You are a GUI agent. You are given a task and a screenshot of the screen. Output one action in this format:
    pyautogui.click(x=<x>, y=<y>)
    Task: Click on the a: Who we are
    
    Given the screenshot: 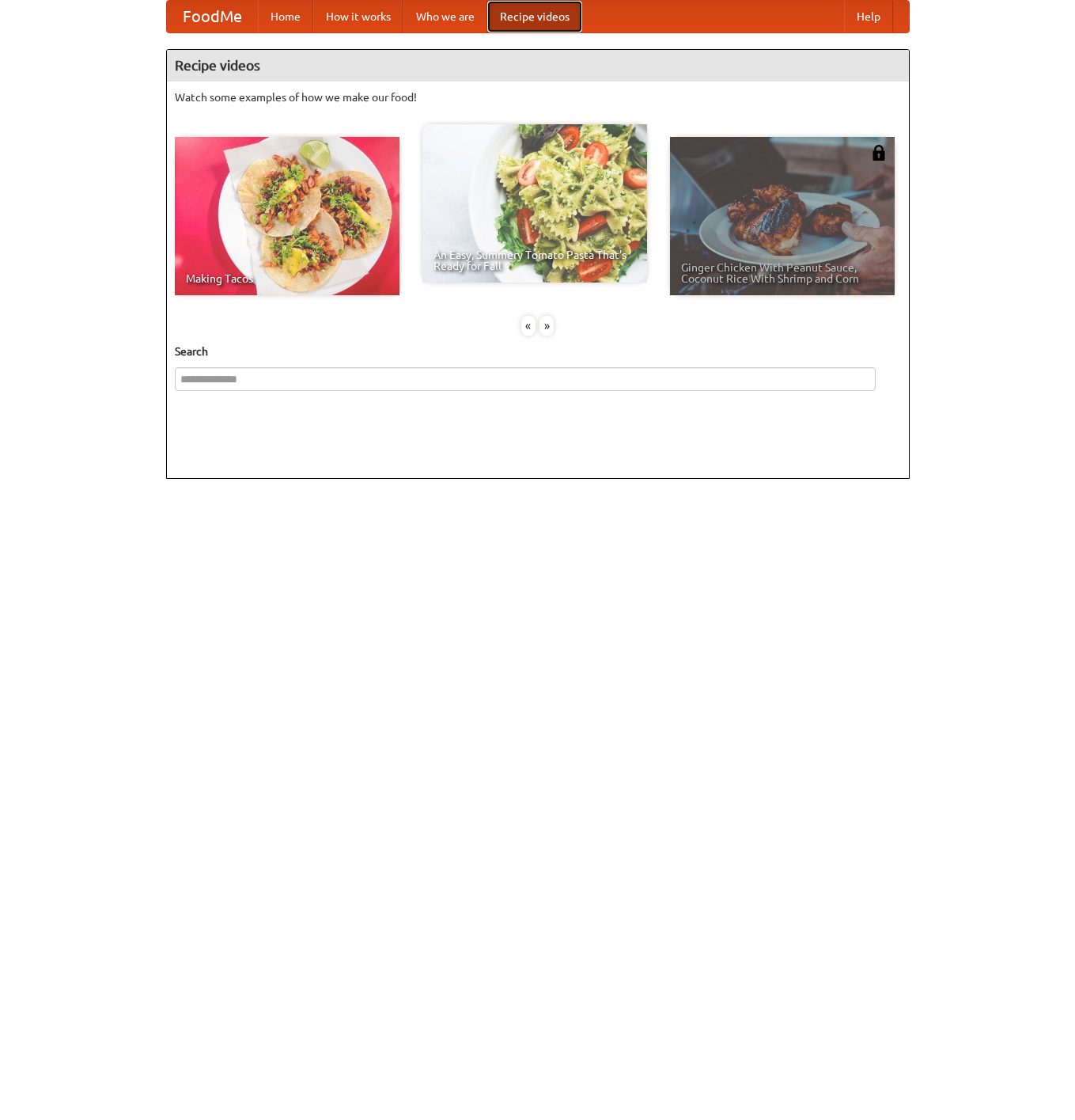 What is the action you would take?
    pyautogui.click(x=445, y=16)
    